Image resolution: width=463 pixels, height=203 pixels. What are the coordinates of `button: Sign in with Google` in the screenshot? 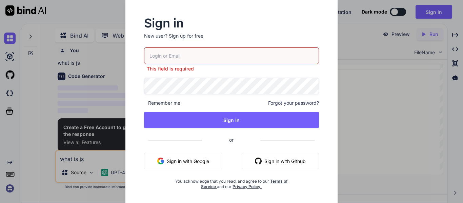 It's located at (183, 161).